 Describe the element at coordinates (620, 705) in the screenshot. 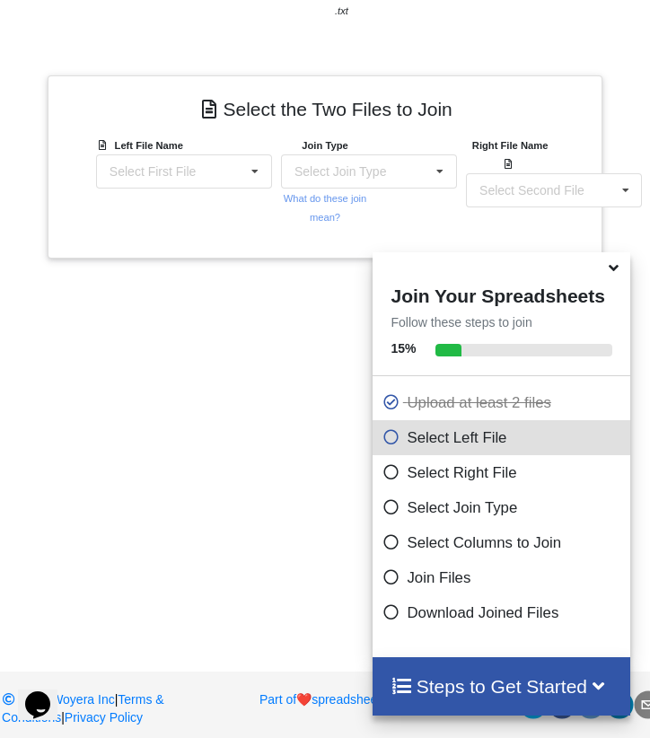

I see `div: linkedin` at that location.